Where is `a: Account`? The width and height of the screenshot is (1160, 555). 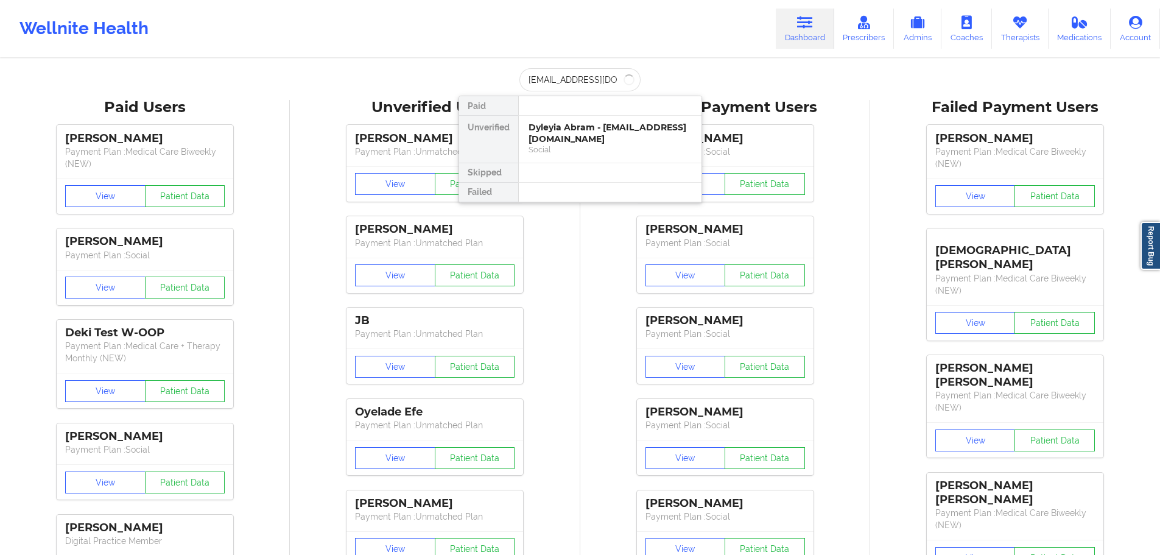 a: Account is located at coordinates (1135, 29).